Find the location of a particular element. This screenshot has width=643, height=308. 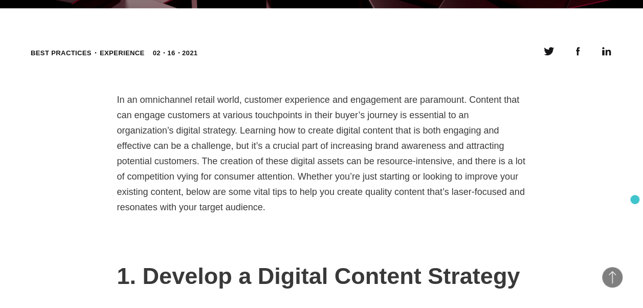

span: Back to Top is located at coordinates (612, 277).